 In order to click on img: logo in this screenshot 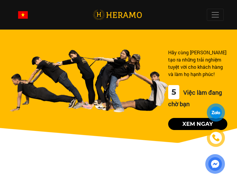, I will do `click(117, 15)`.